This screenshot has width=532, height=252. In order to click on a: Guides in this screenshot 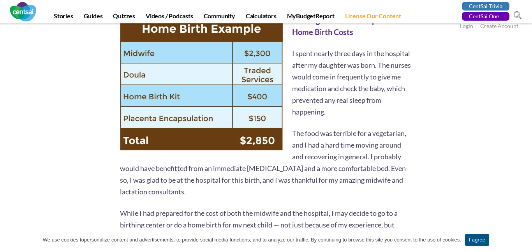, I will do `click(93, 18)`.